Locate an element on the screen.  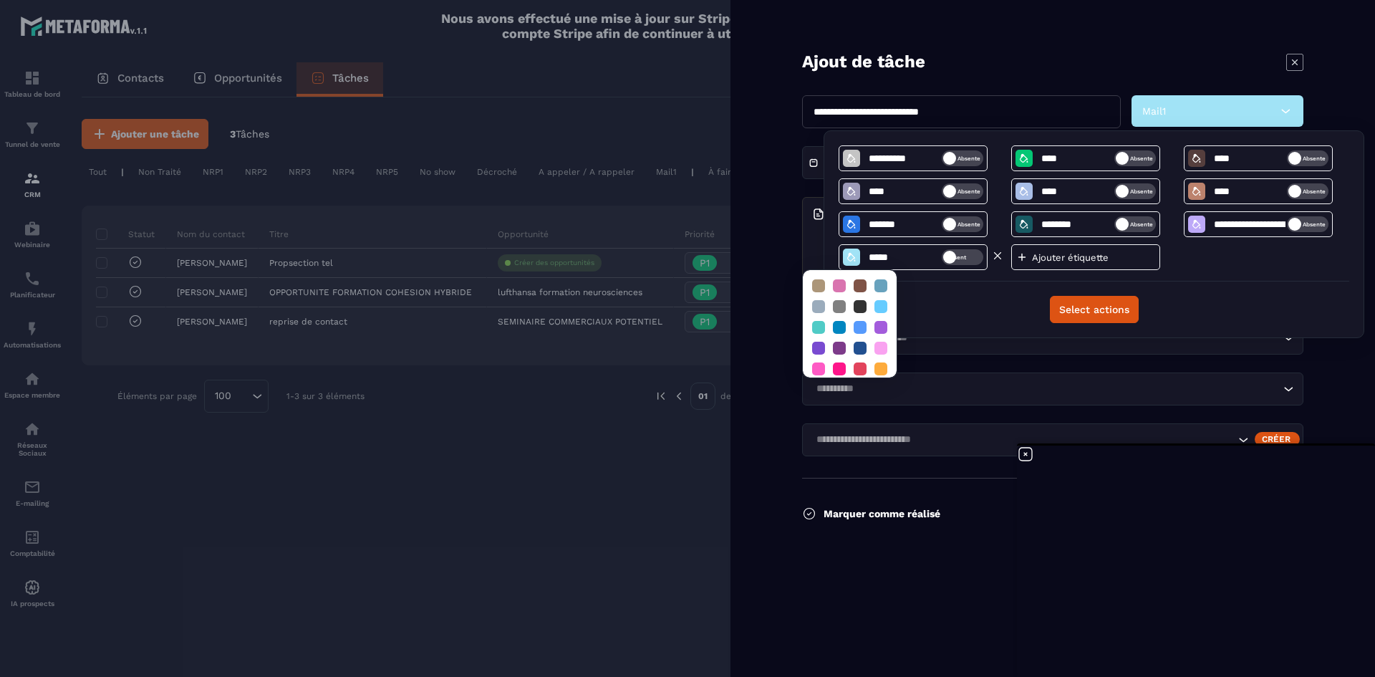
span: Présent is located at coordinates (966, 257).